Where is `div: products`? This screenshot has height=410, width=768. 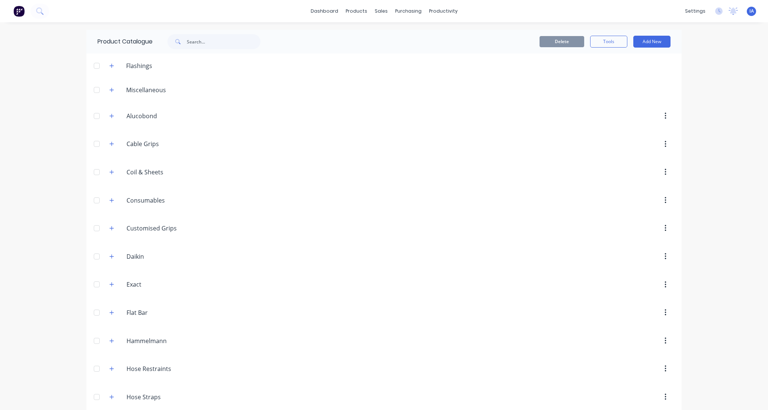
div: products is located at coordinates (356, 11).